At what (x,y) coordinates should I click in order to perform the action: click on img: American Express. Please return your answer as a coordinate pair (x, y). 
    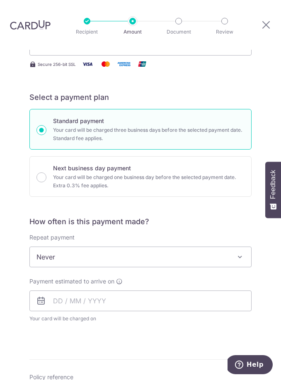
    Looking at the image, I should click on (124, 64).